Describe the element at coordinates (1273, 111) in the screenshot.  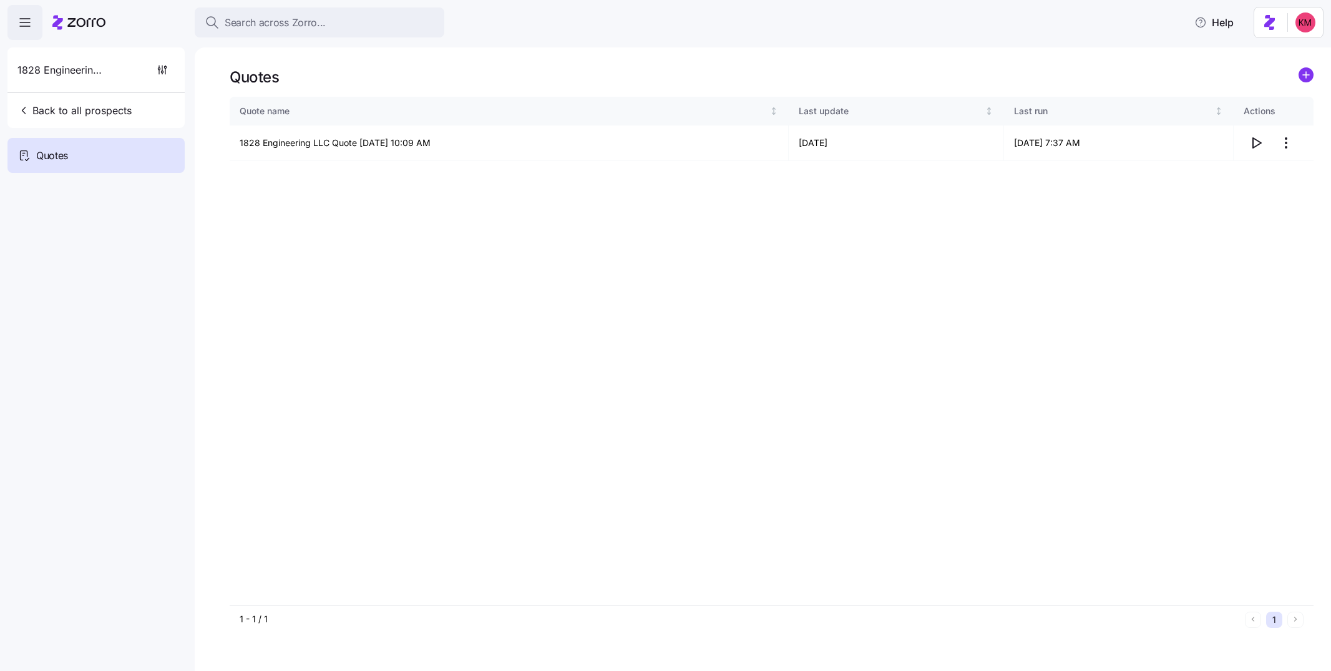
I see `div: Actions` at that location.